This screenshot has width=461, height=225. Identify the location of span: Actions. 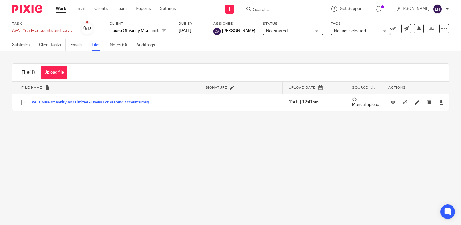
(397, 88).